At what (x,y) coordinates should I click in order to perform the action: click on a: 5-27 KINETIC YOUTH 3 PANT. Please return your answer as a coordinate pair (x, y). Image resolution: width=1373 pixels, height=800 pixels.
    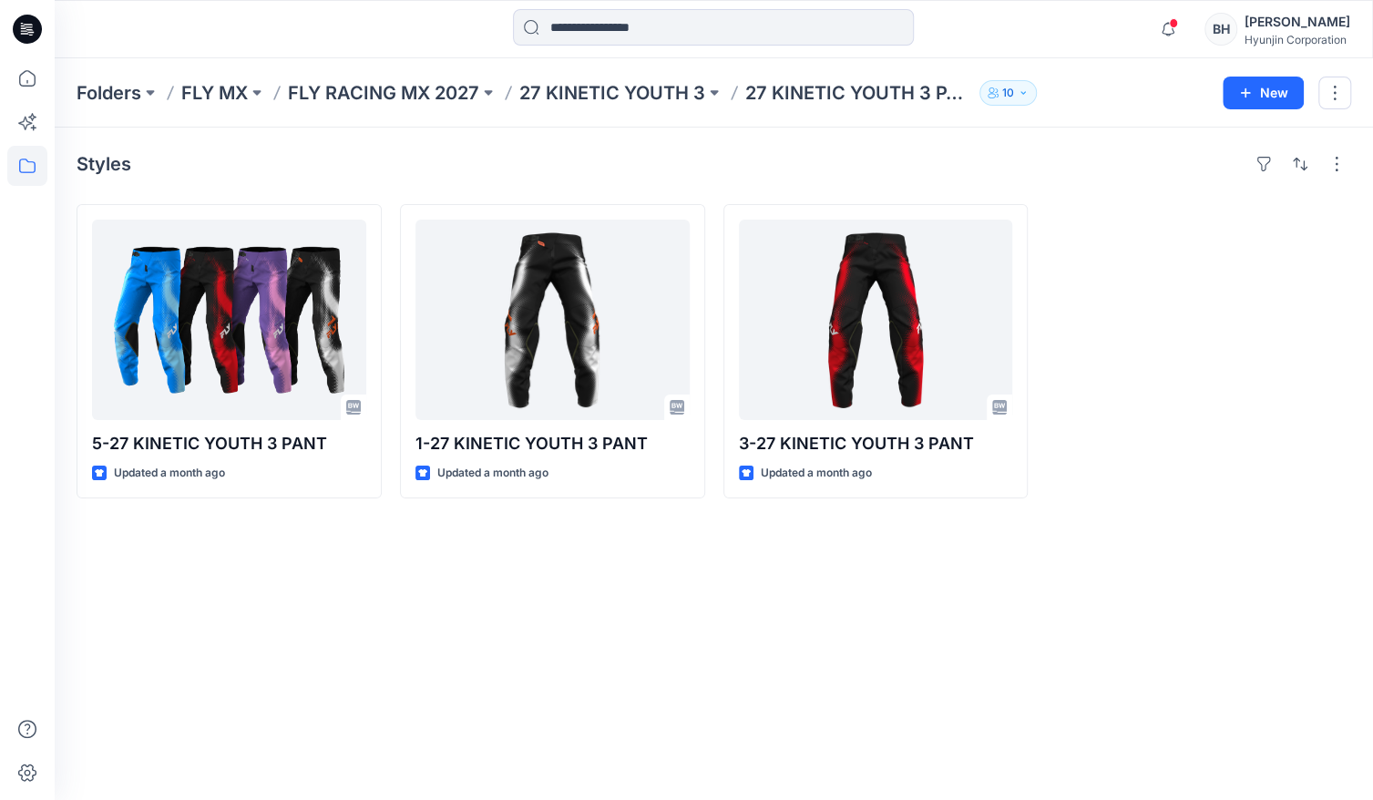
    Looking at the image, I should click on (229, 320).